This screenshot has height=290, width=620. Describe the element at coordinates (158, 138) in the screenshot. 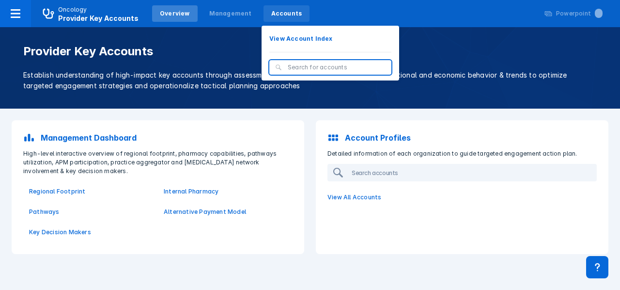

I see `a: Management Dashboard` at that location.